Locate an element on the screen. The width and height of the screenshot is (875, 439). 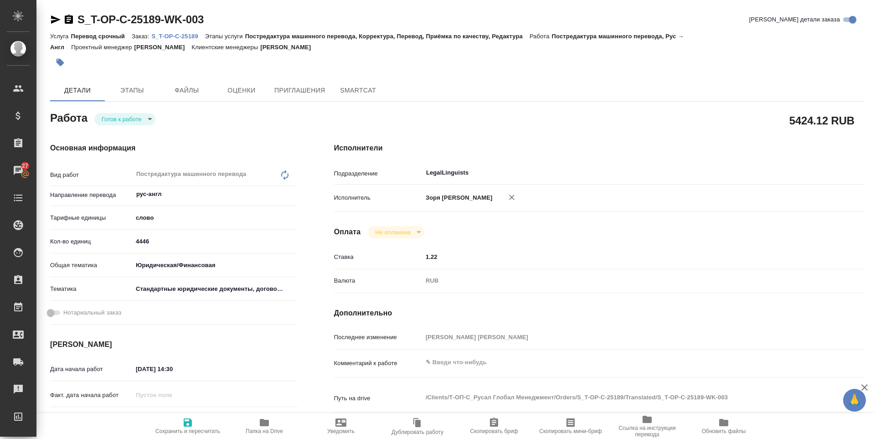
button: Скопировать ссылку для ЯМессенджера is located at coordinates (56, 20).